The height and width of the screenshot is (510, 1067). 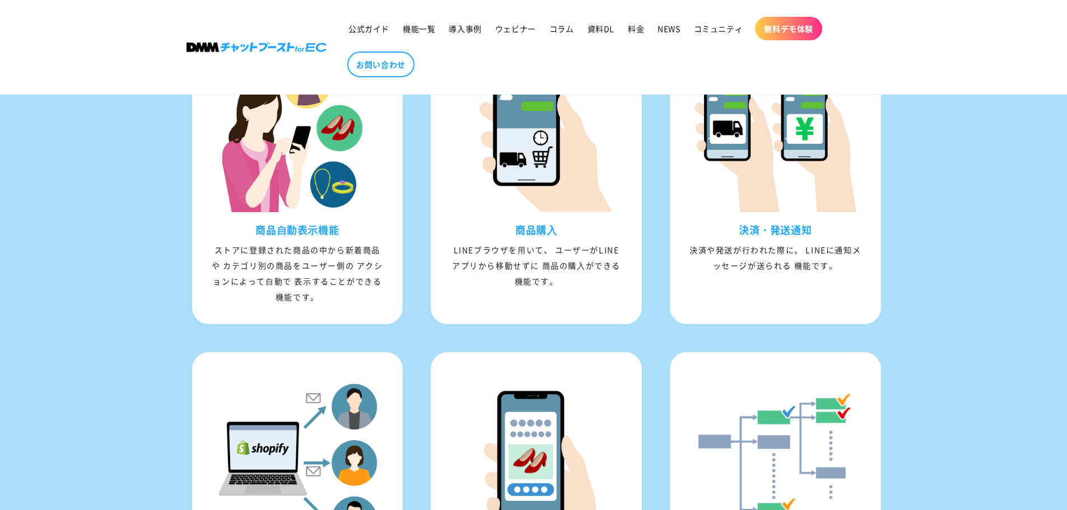 I want to click on img: 決済・発送通知, so click(x=775, y=126).